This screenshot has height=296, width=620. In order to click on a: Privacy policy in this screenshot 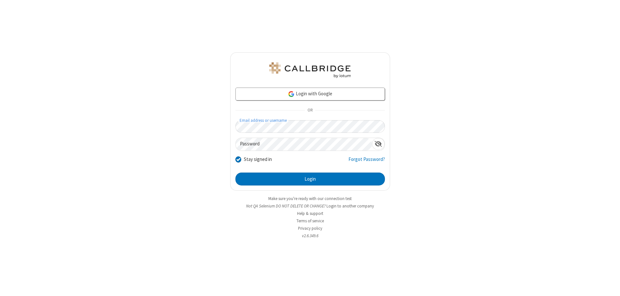, I will do `click(310, 228)`.